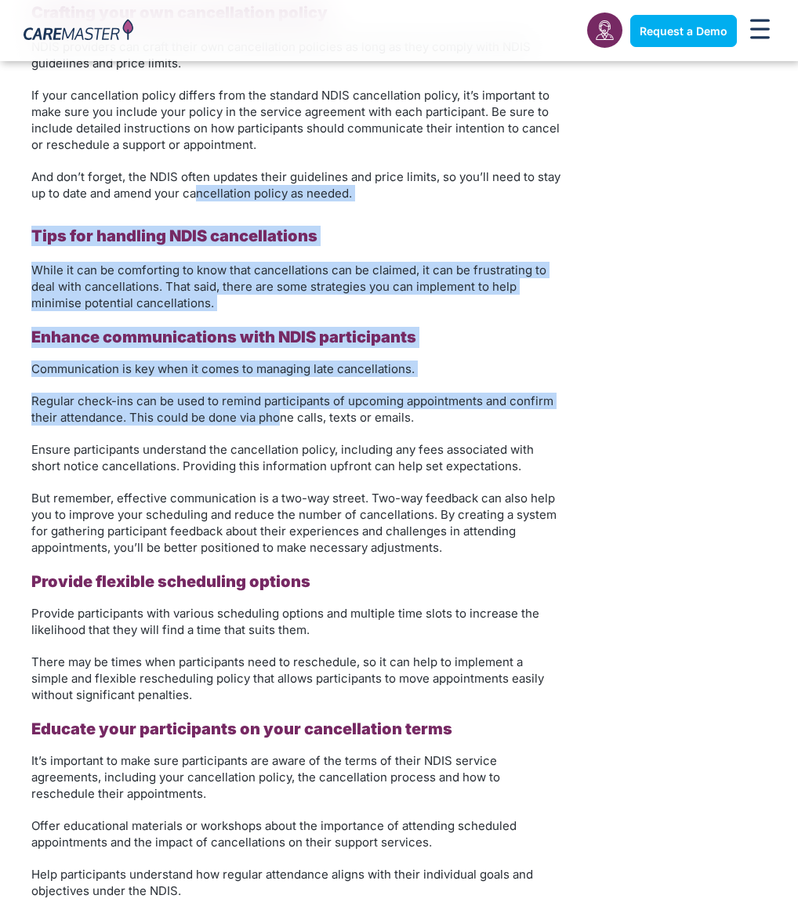 This screenshot has height=906, width=798. What do you see at coordinates (241, 729) in the screenshot?
I see `b: Educate your participants on your cancellation terms` at bounding box center [241, 729].